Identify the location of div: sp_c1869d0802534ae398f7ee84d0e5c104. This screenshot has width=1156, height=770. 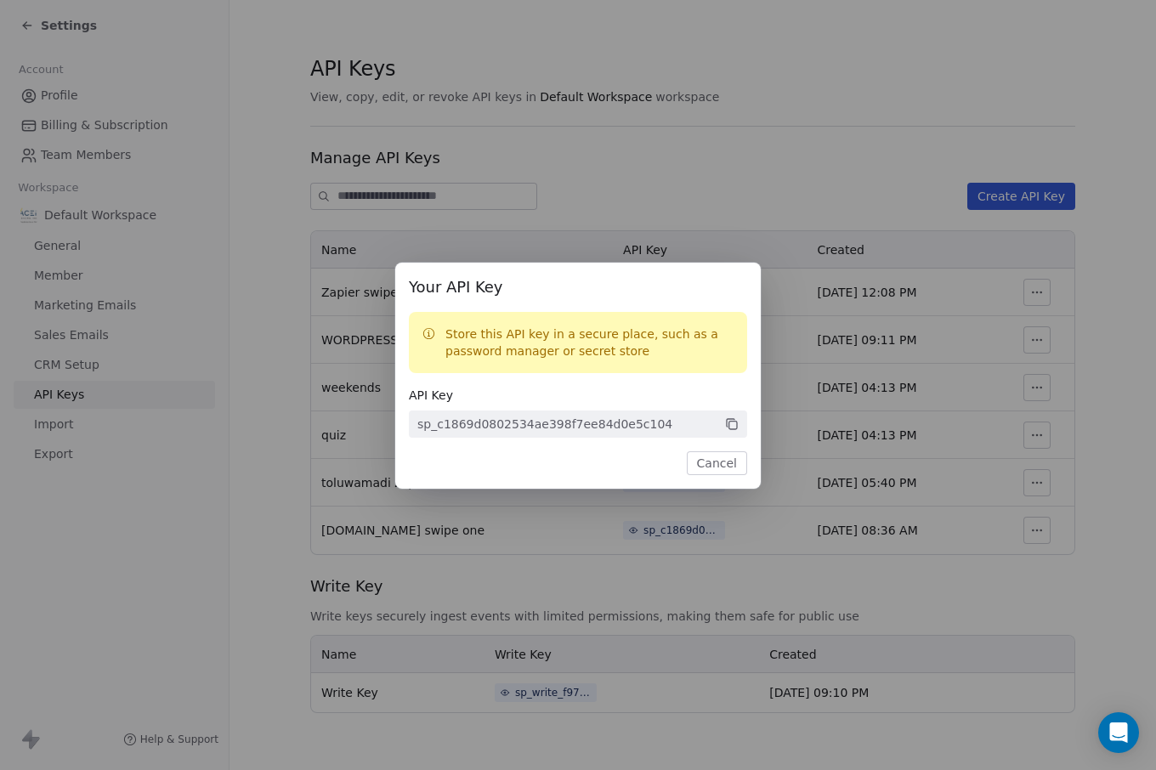
(545, 424).